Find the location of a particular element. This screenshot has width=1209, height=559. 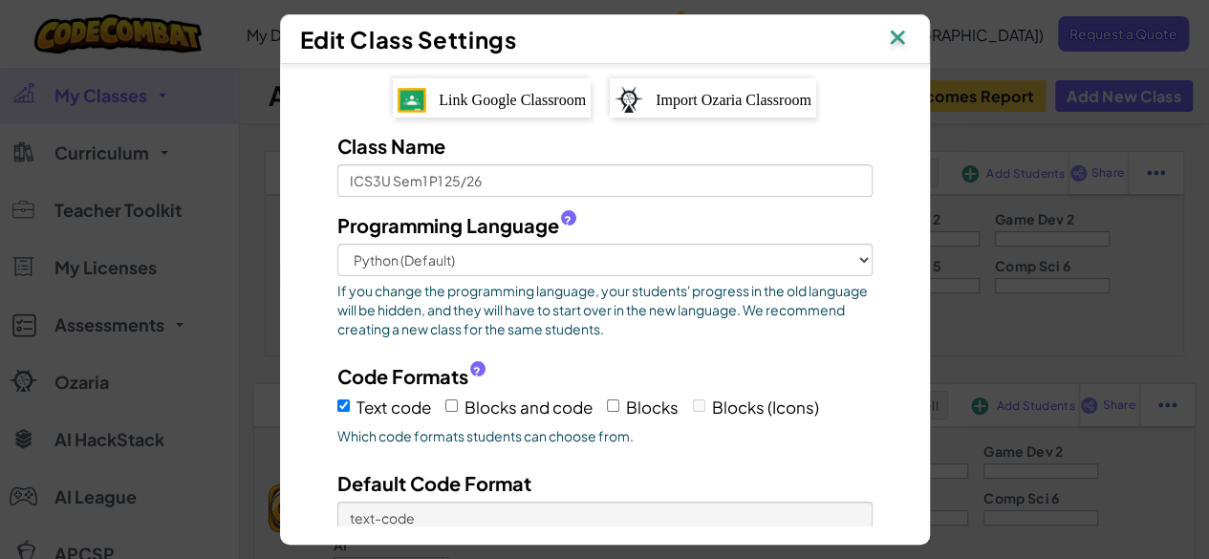

span: Default Code Format is located at coordinates (434, 483).